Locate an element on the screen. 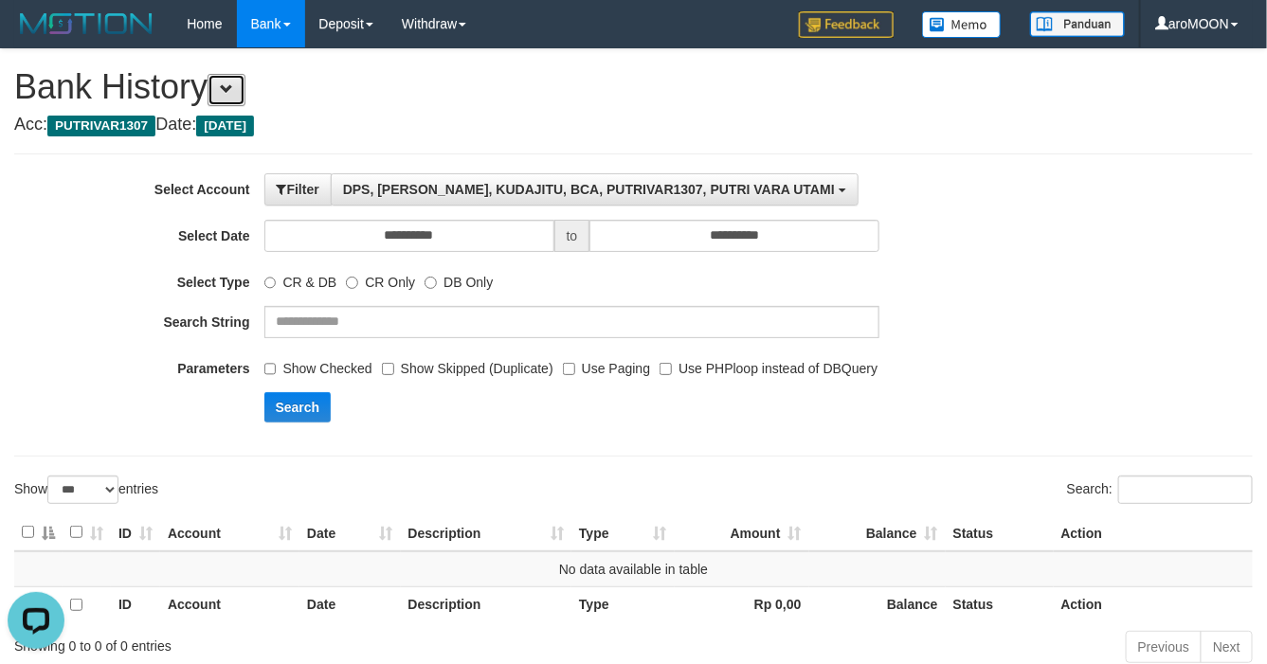 The width and height of the screenshot is (1267, 664). th: ID is located at coordinates (136, 605).